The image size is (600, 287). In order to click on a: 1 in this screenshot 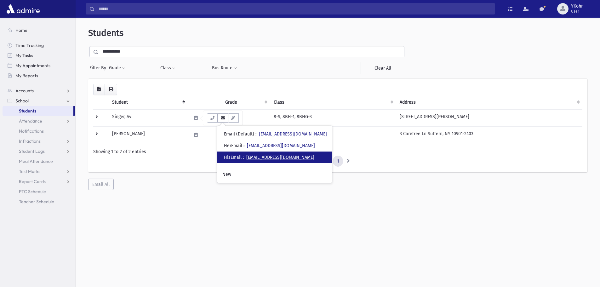, I will do `click(338, 161)`.